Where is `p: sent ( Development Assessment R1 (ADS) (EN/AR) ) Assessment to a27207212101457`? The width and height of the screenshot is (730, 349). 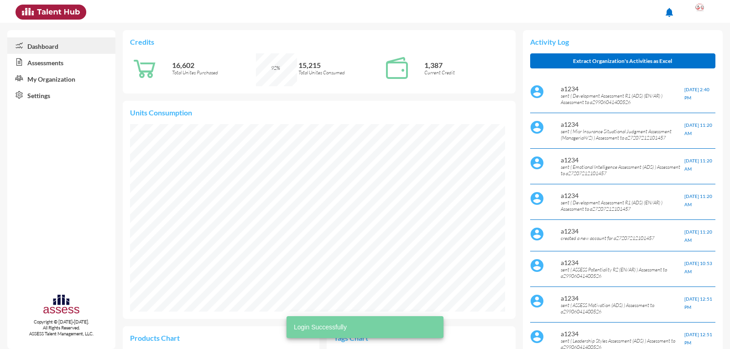
p: sent ( Development Assessment R1 (ADS) (EN/AR) ) Assessment to a27207212101457 is located at coordinates (622, 206).